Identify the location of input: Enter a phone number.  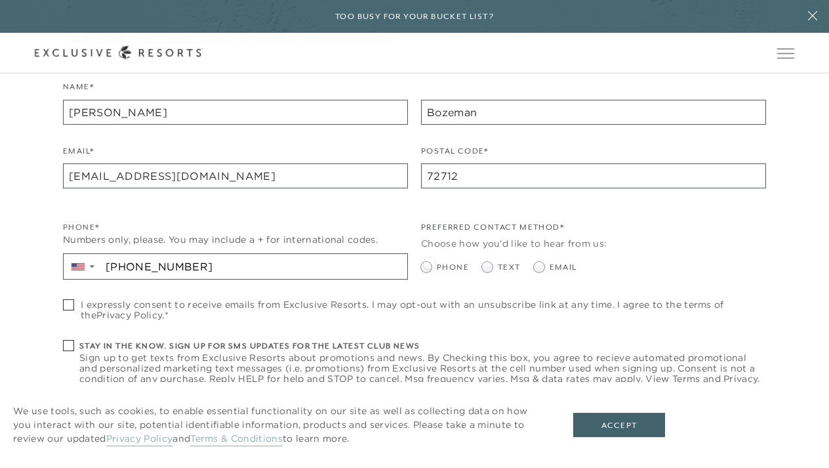
(254, 266).